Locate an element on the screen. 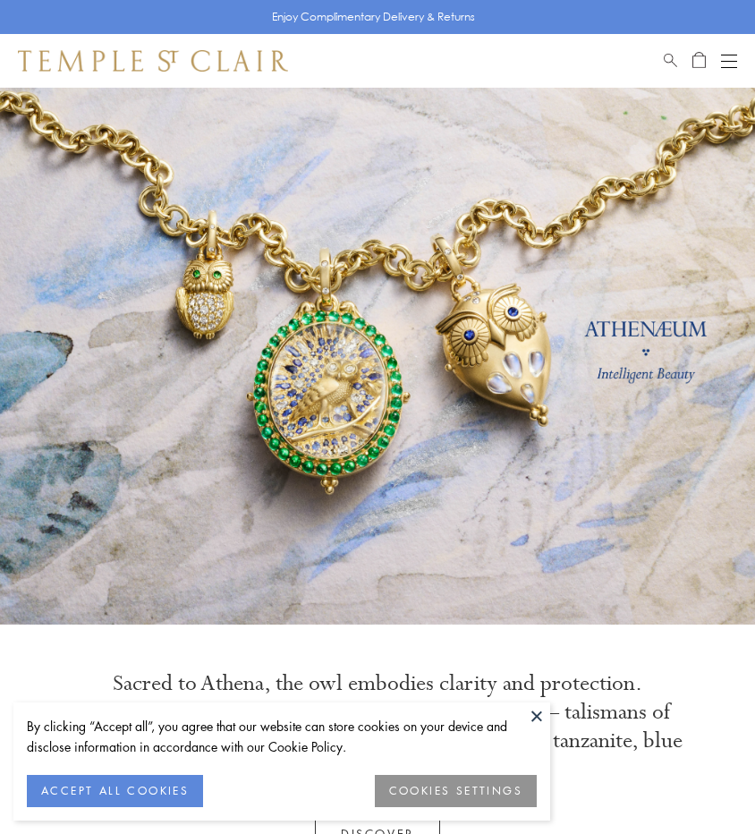 The width and height of the screenshot is (755, 834). p: Enjoy Complimentary Delivery & Returns is located at coordinates (373, 17).